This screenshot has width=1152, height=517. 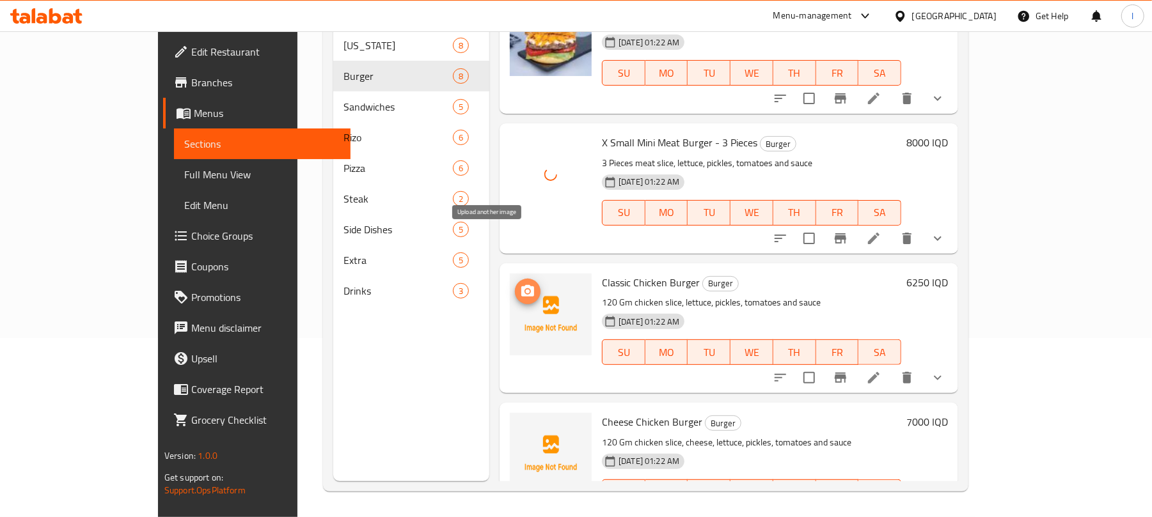 I want to click on button: MO, so click(x=667, y=352).